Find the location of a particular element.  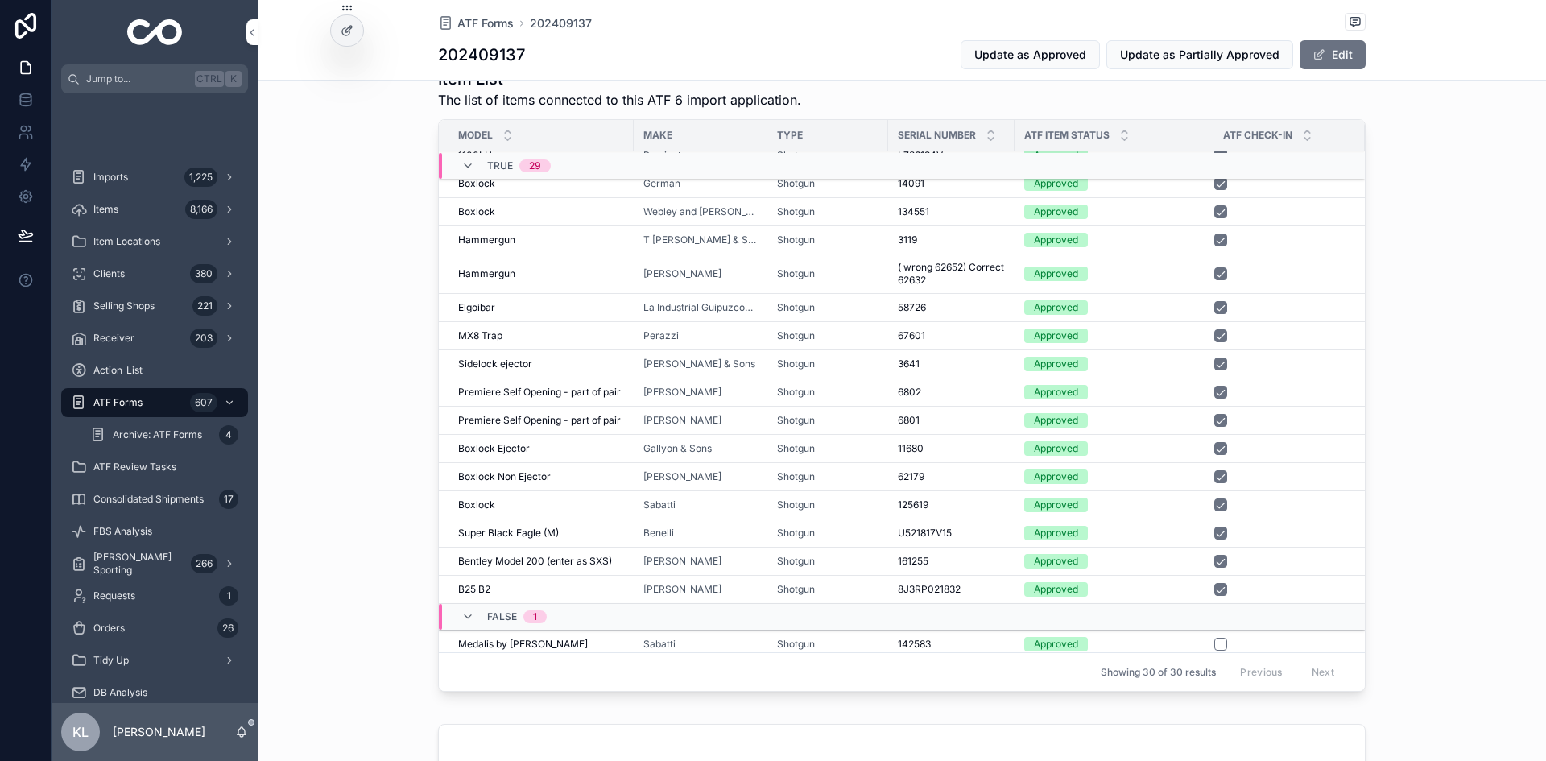

div: 1,225 is located at coordinates (201, 177).